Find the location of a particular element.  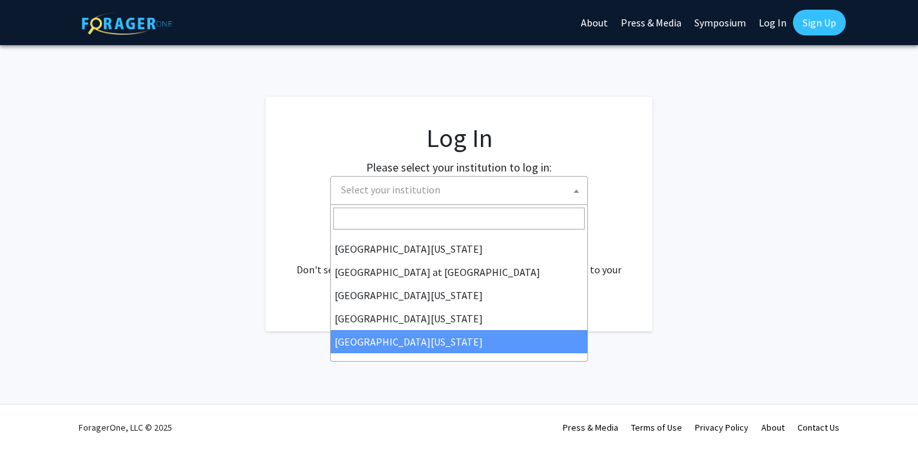

a: About is located at coordinates (773, 427).